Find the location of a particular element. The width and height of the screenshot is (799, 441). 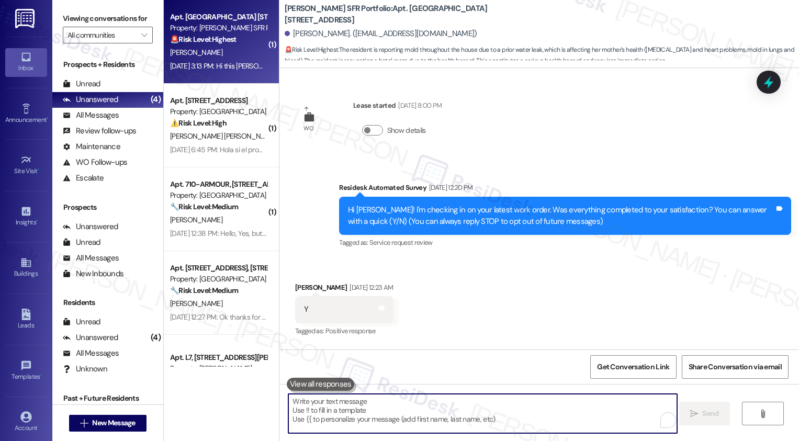

span: Positive response is located at coordinates (351, 331).